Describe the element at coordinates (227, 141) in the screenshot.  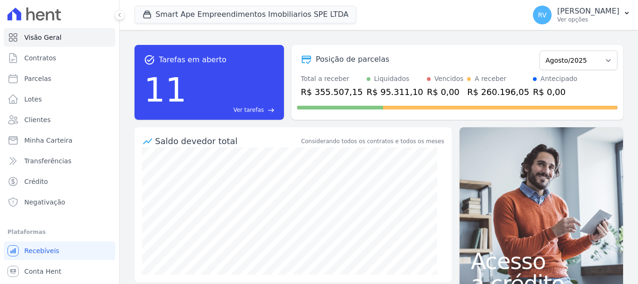
I see `div: Saldo devedor total` at that location.